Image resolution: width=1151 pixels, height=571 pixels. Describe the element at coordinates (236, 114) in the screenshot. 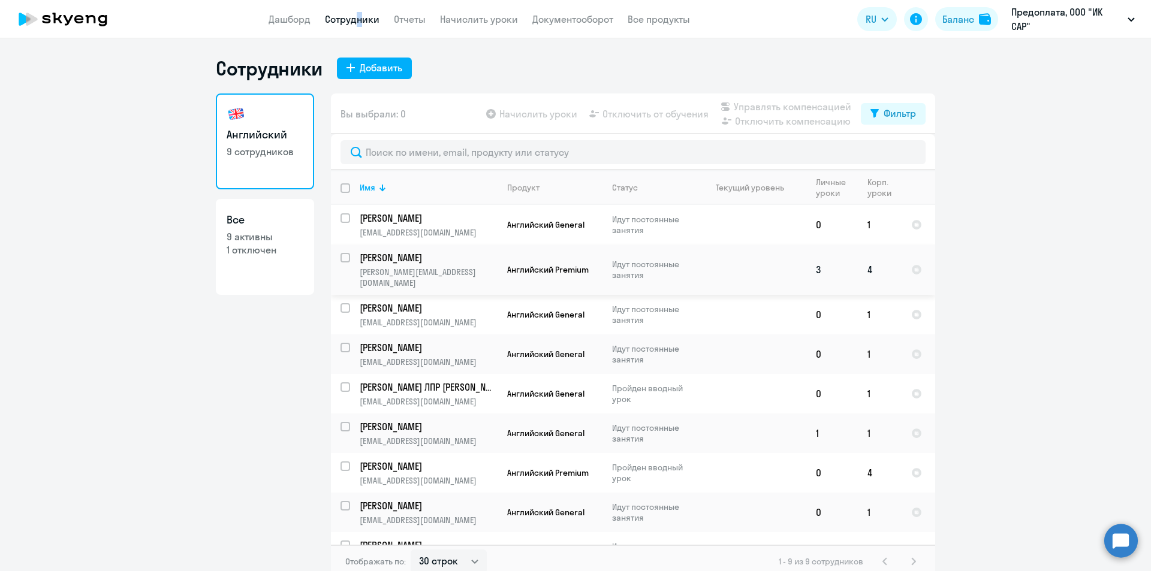

I see `img: english` at that location.